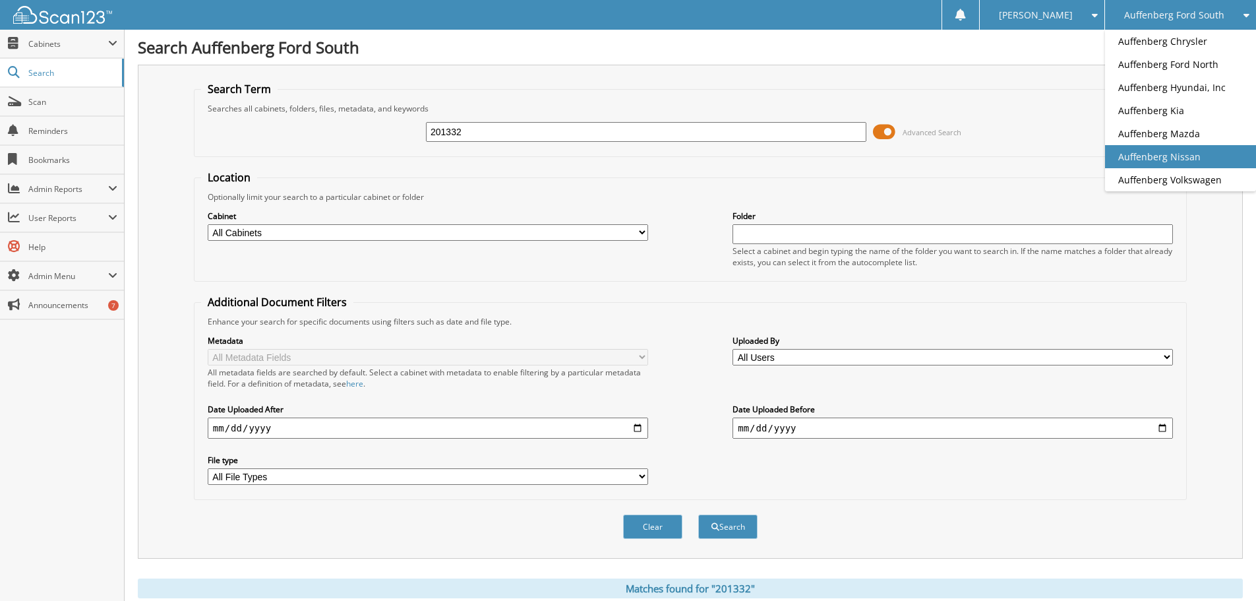  What do you see at coordinates (68, 276) in the screenshot?
I see `span: Admin Menu` at bounding box center [68, 276].